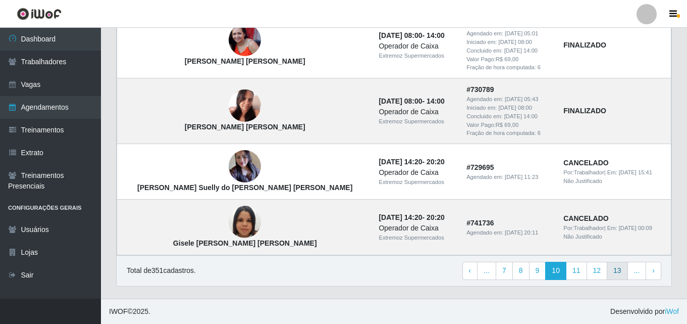  Describe the element at coordinates (618, 271) in the screenshot. I see `a: 13` at that location.